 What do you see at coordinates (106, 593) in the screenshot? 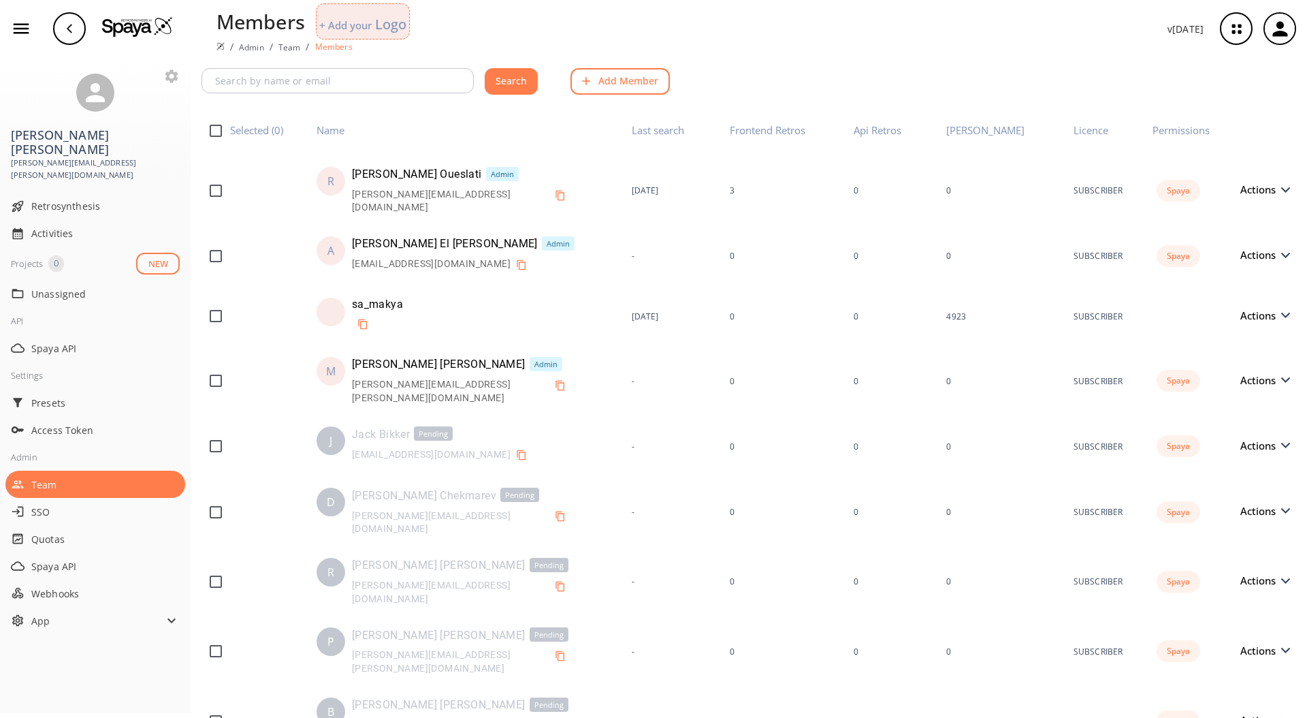
I see `span: Webhooks` at bounding box center [106, 593].